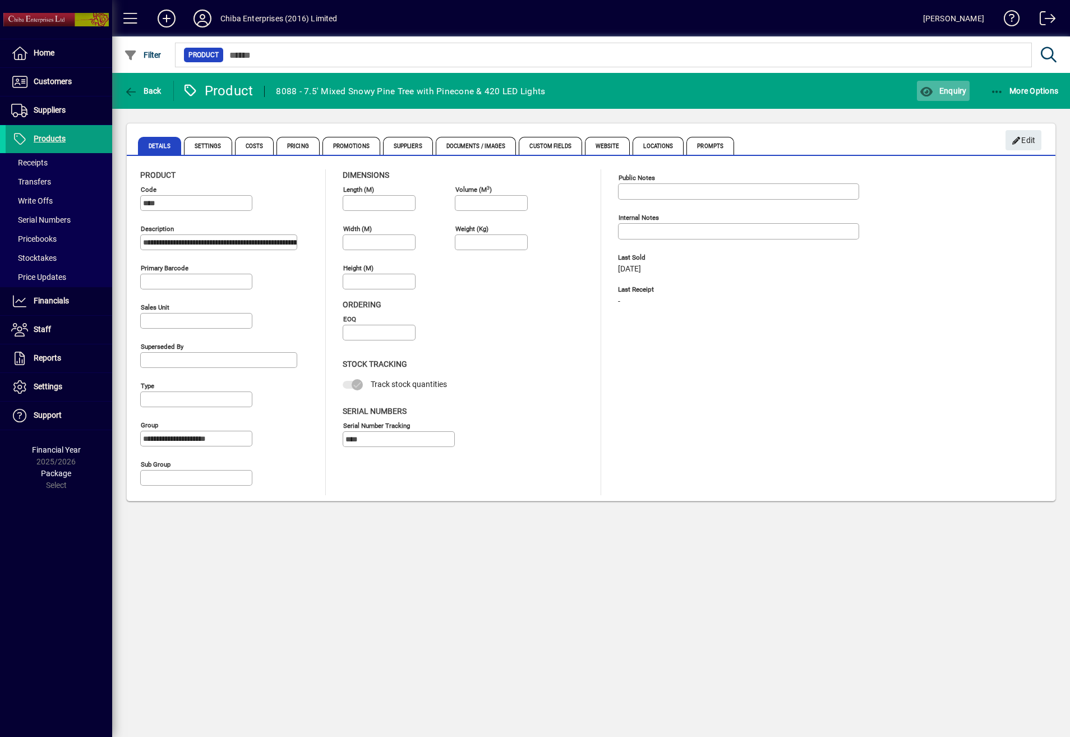 This screenshot has height=737, width=1070. Describe the element at coordinates (279, 18) in the screenshot. I see `div: Chiba Enterprises (2016) Limited` at that location.